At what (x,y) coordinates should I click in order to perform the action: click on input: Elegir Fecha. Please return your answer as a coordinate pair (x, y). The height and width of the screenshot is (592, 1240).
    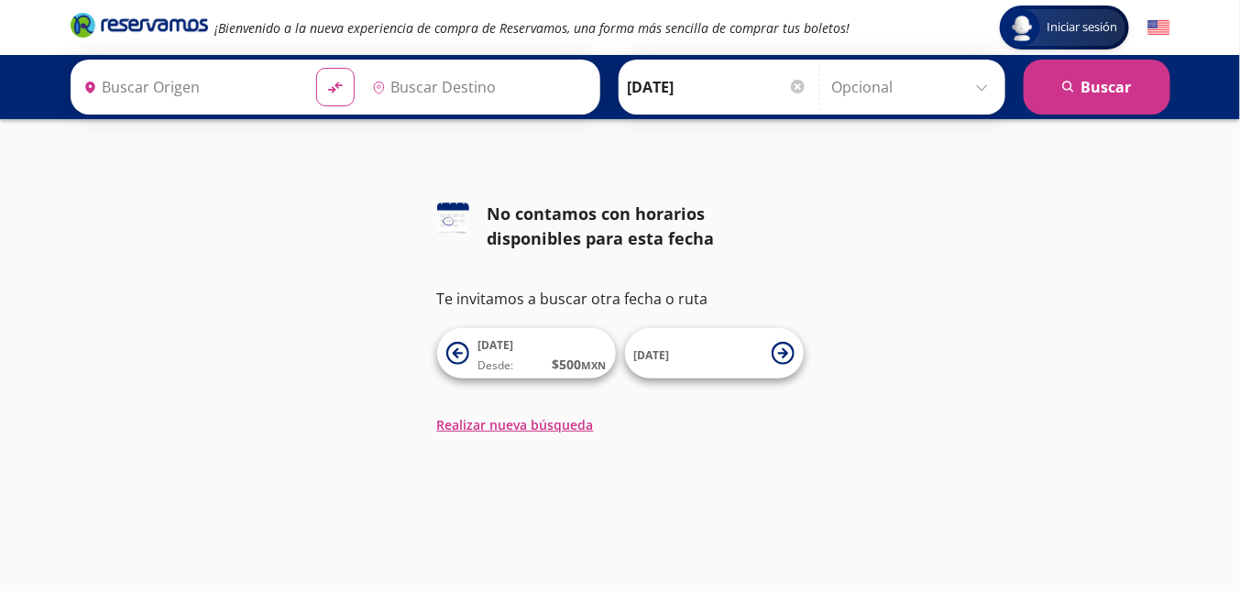
    Looking at the image, I should click on (717, 87).